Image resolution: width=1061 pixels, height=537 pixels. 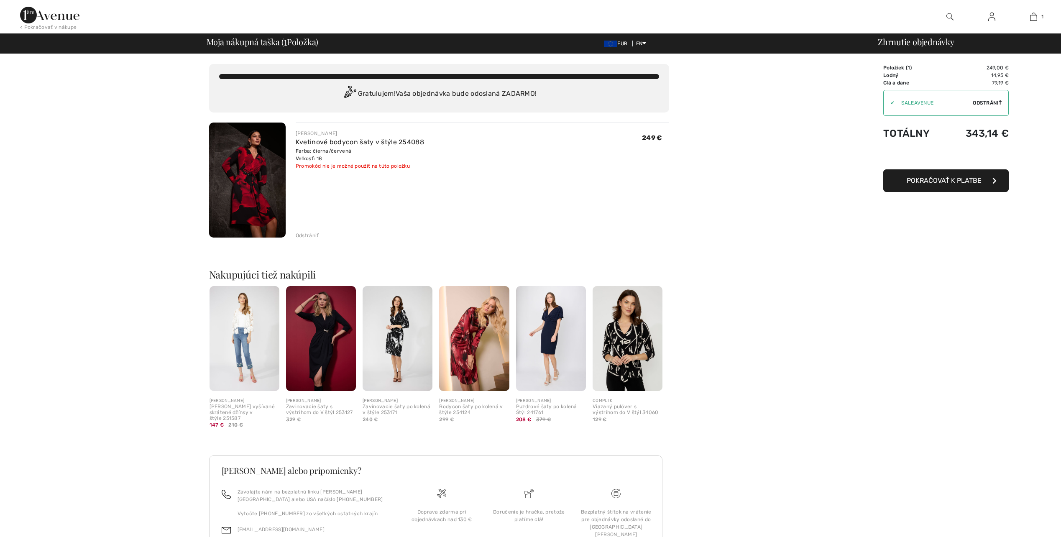 I want to click on span: 379 €, so click(x=544, y=419).